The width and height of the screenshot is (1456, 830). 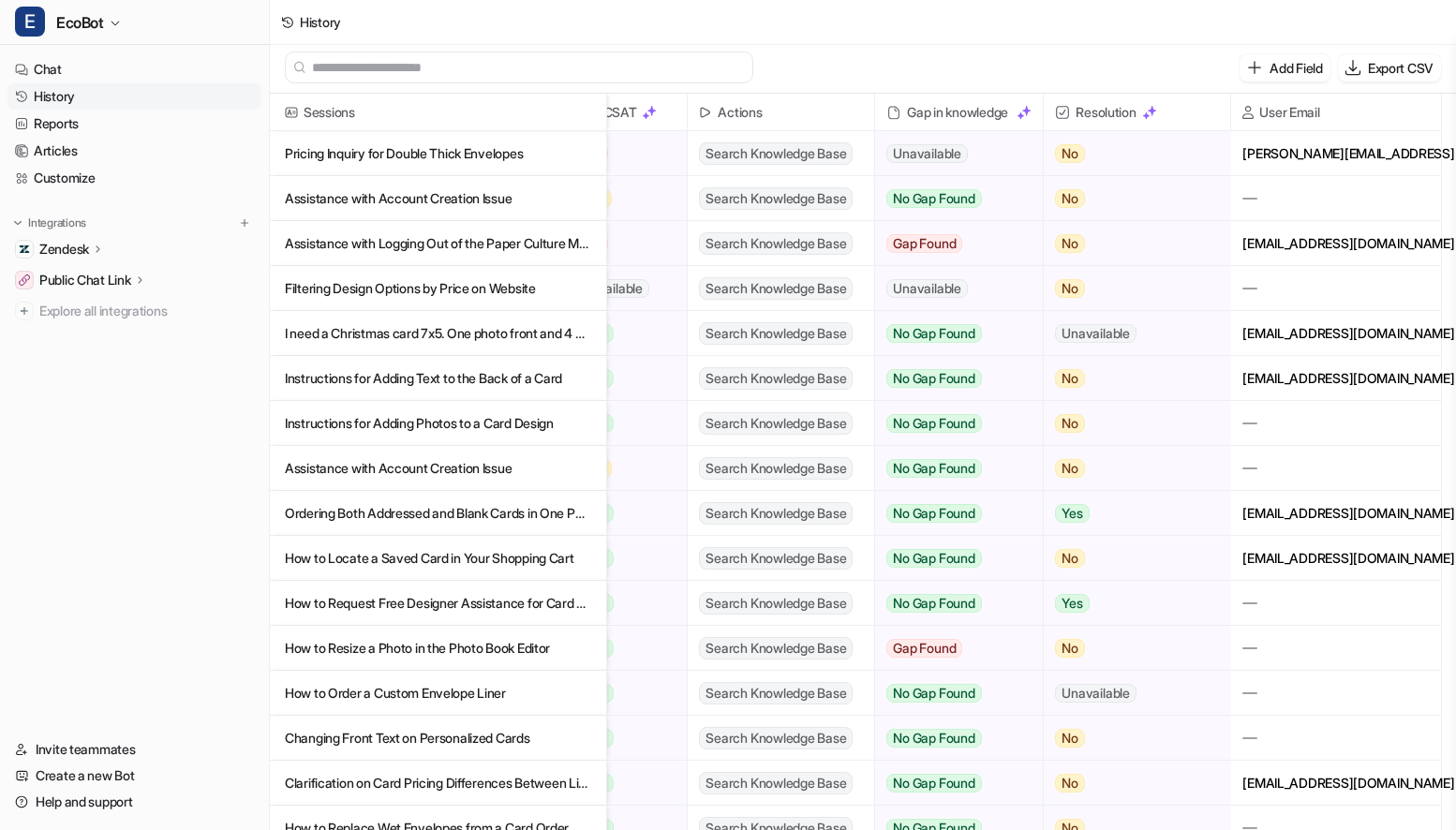 What do you see at coordinates (739, 113) in the screenshot?
I see `h2: Actions` at bounding box center [739, 113].